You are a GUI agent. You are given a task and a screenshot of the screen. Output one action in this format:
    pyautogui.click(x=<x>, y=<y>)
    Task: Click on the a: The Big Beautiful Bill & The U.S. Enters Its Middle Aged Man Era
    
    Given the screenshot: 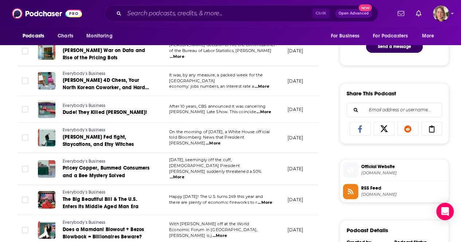 What is the action you would take?
    pyautogui.click(x=106, y=203)
    